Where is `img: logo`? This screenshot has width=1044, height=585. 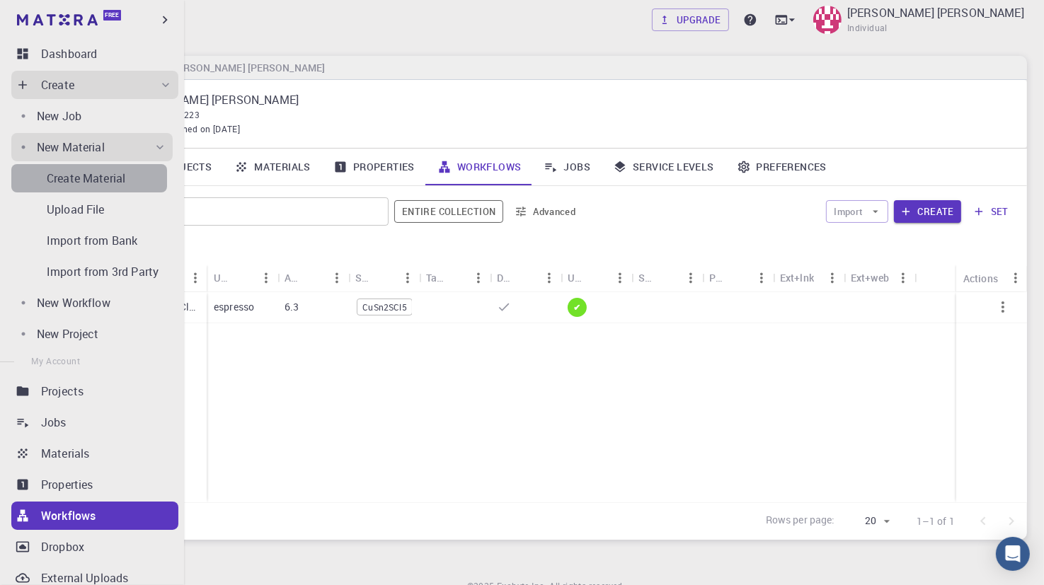
img: logo is located at coordinates (57, 20).